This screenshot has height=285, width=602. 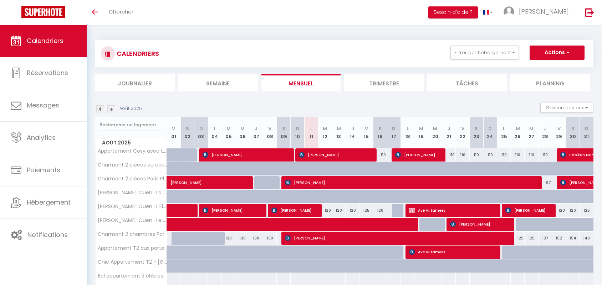 What do you see at coordinates (531, 133) in the screenshot?
I see `th: 27` at bounding box center [531, 133].